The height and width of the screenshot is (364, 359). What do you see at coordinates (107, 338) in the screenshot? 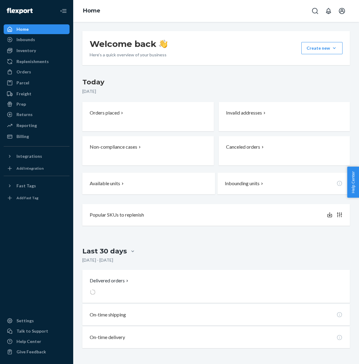
I see `p: On-time delivery` at bounding box center [107, 338].